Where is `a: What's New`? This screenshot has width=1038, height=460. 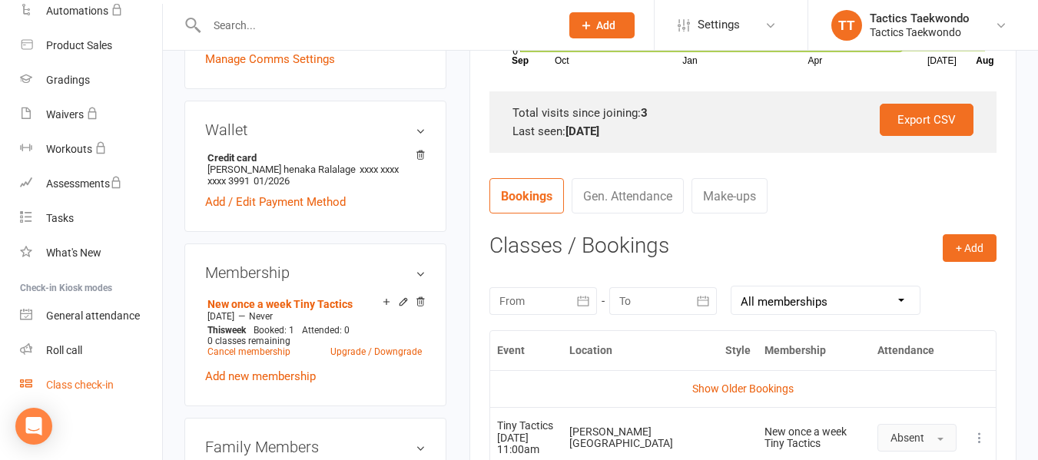 a: What's New is located at coordinates (91, 253).